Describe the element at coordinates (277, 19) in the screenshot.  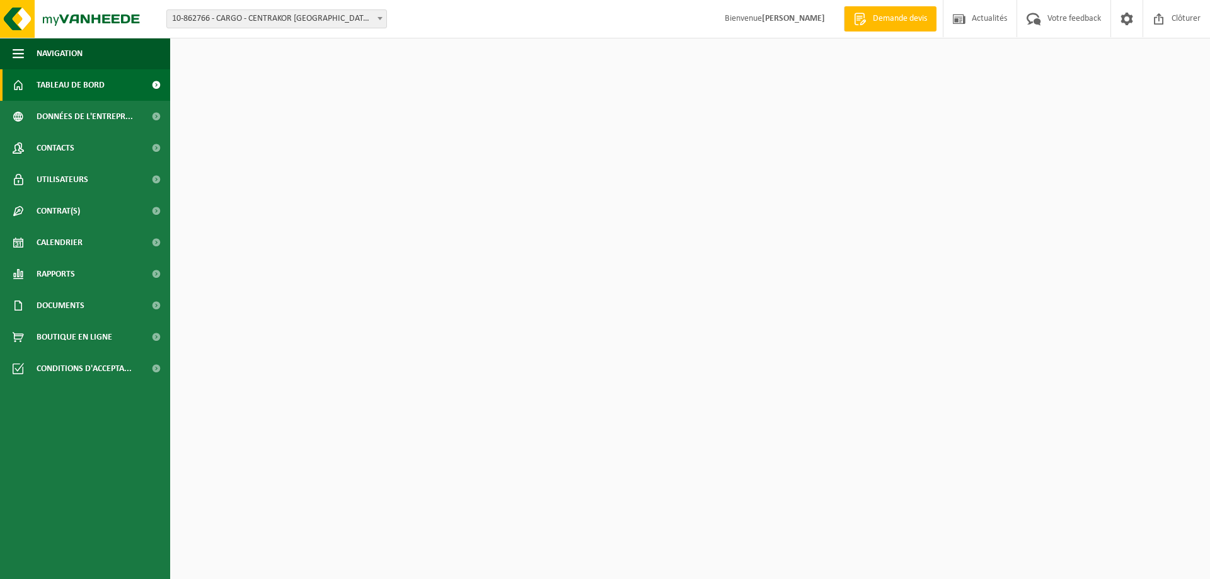
I see `span: 10-862766 - CARGO - CENTRAKOR LA LOUVIÈRE - LA LOUVIÈRE` at that location.